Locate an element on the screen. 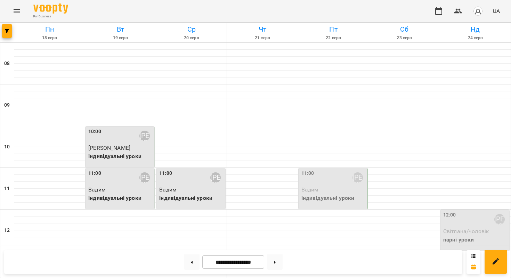 This screenshot has width=511, height=278. span: UA is located at coordinates (496, 11).